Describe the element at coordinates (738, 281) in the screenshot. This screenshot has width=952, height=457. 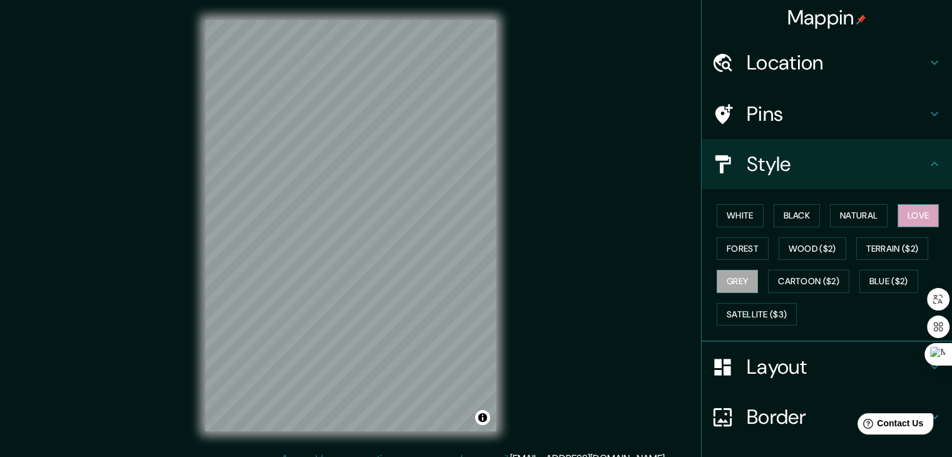
I see `button: Grey` at that location.